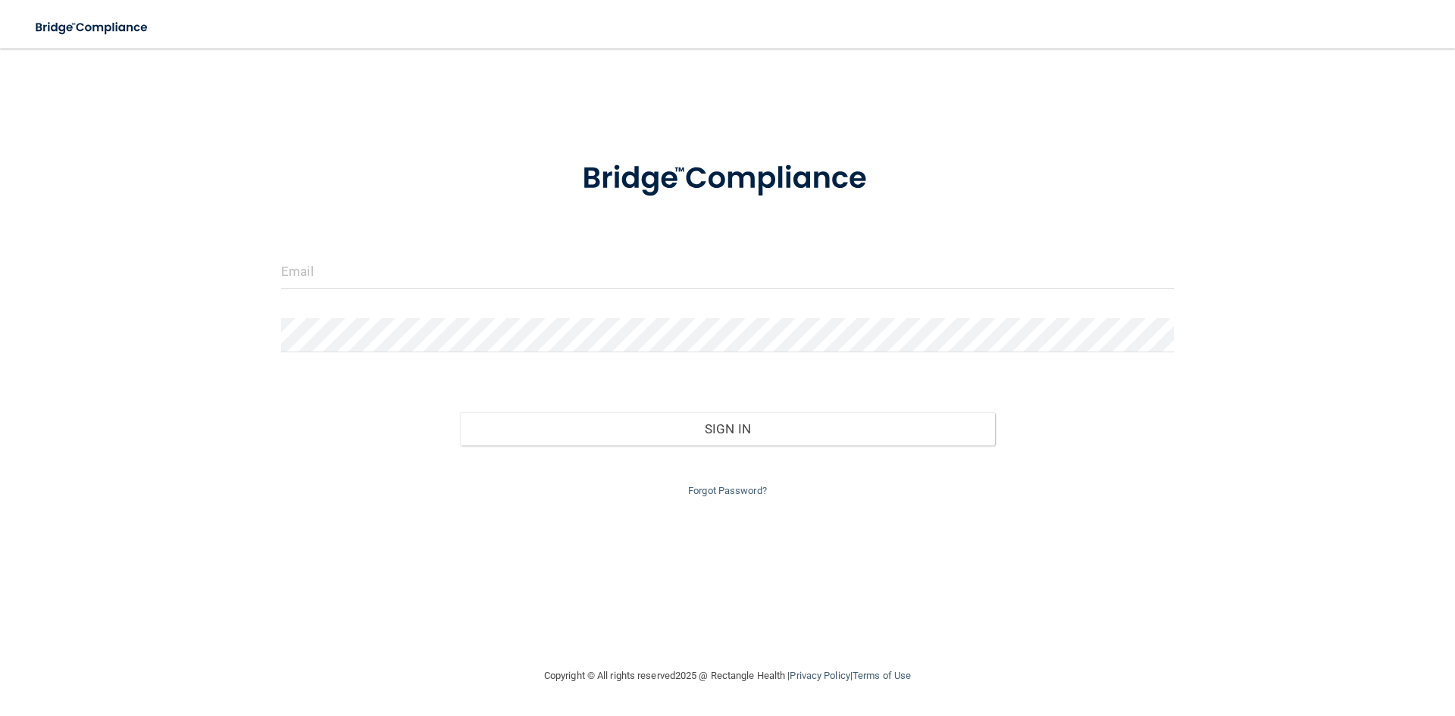  I want to click on a: Privacy Policy, so click(819, 675).